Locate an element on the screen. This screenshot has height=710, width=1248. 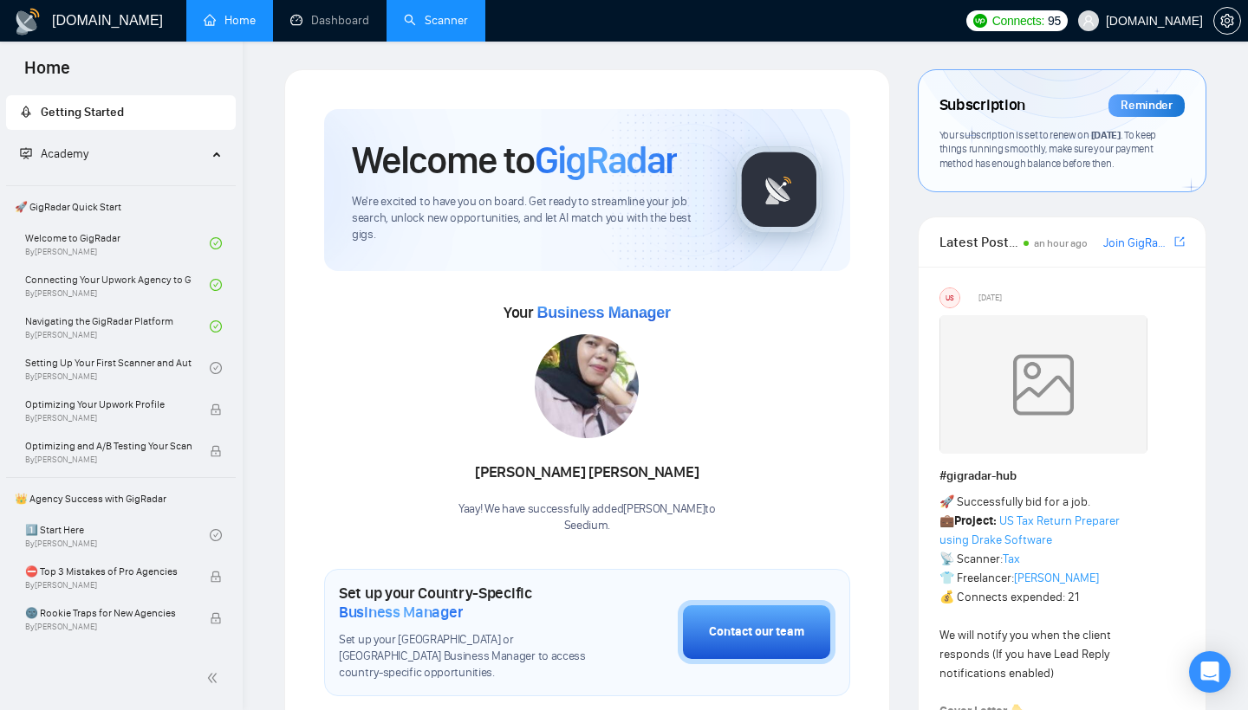
span: export is located at coordinates (1179, 242).